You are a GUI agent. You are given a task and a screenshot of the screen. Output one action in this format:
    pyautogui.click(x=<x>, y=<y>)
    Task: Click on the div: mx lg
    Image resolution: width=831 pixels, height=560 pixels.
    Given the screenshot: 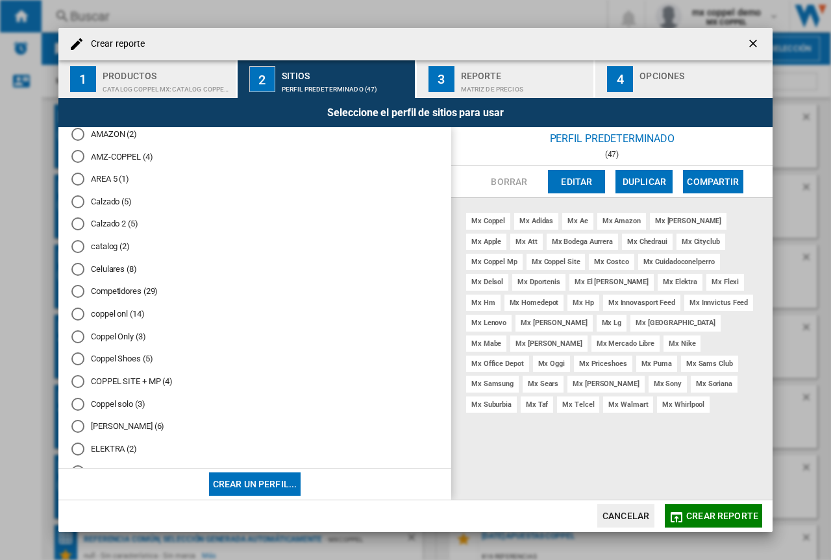 What is the action you would take?
    pyautogui.click(x=611, y=323)
    